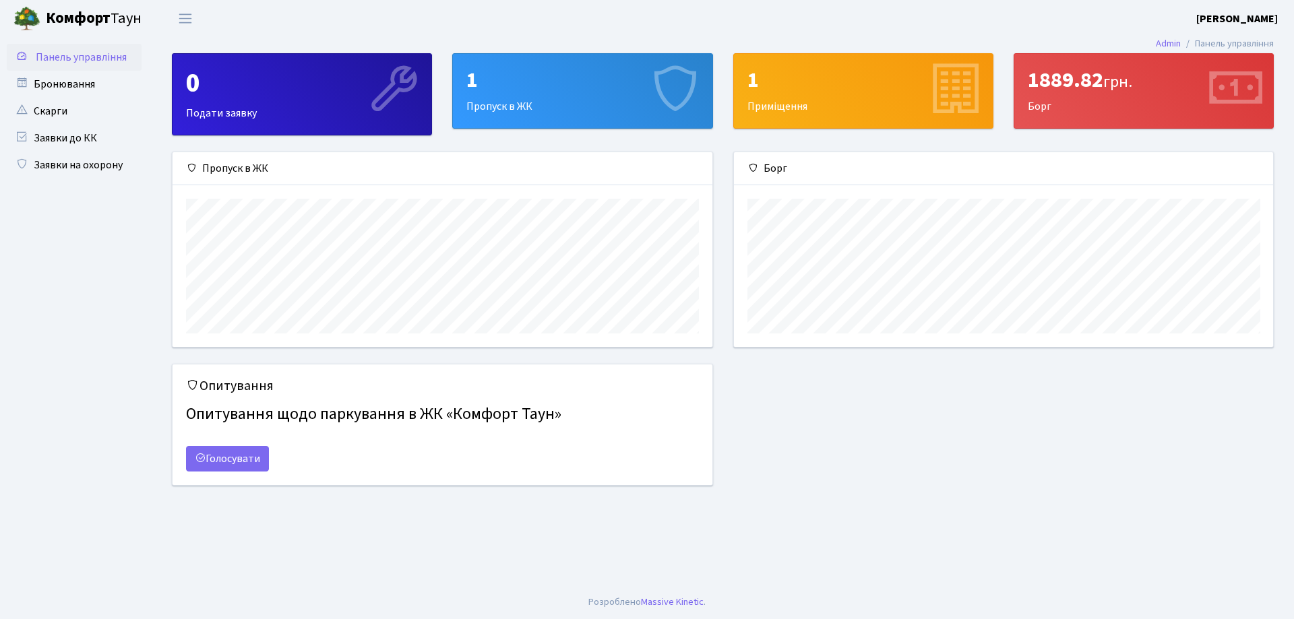 The height and width of the screenshot is (619, 1294). Describe the element at coordinates (1227, 44) in the screenshot. I see `li: Панель управління` at that location.